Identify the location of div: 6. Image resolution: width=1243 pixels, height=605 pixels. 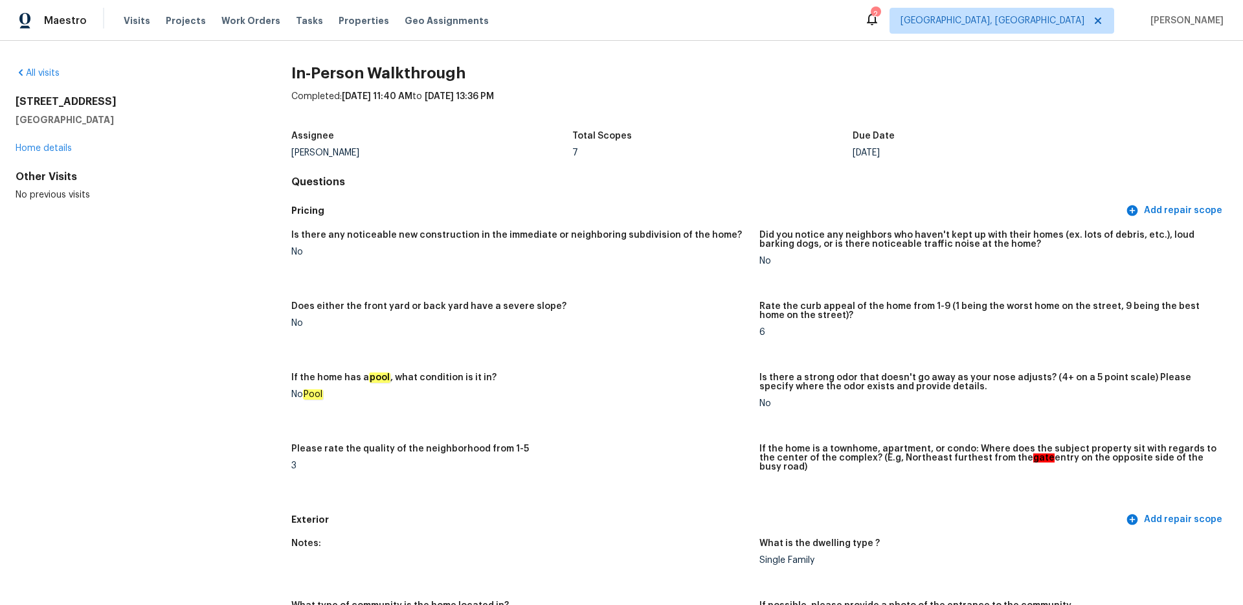
(988, 332).